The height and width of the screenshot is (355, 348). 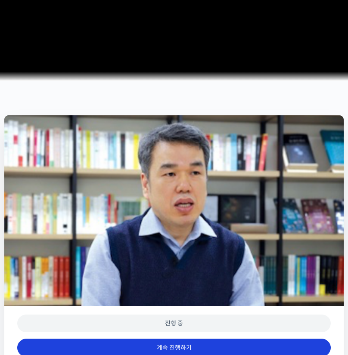 I want to click on span: 대화, so click(x=84, y=289).